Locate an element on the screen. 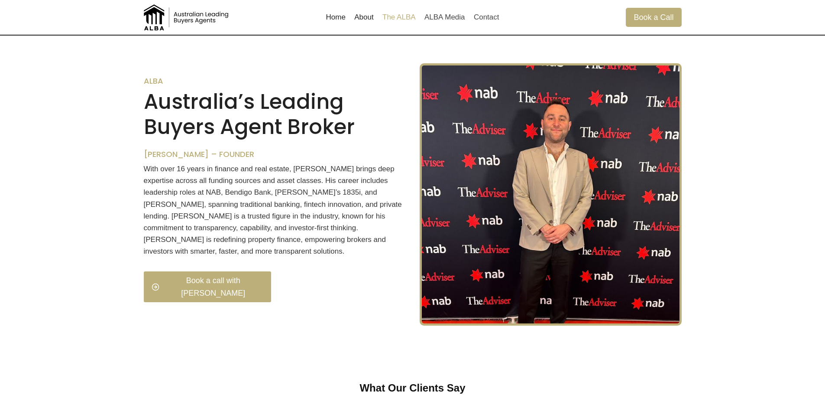 The width and height of the screenshot is (825, 395). h6: ALBA is located at coordinates (275, 81).